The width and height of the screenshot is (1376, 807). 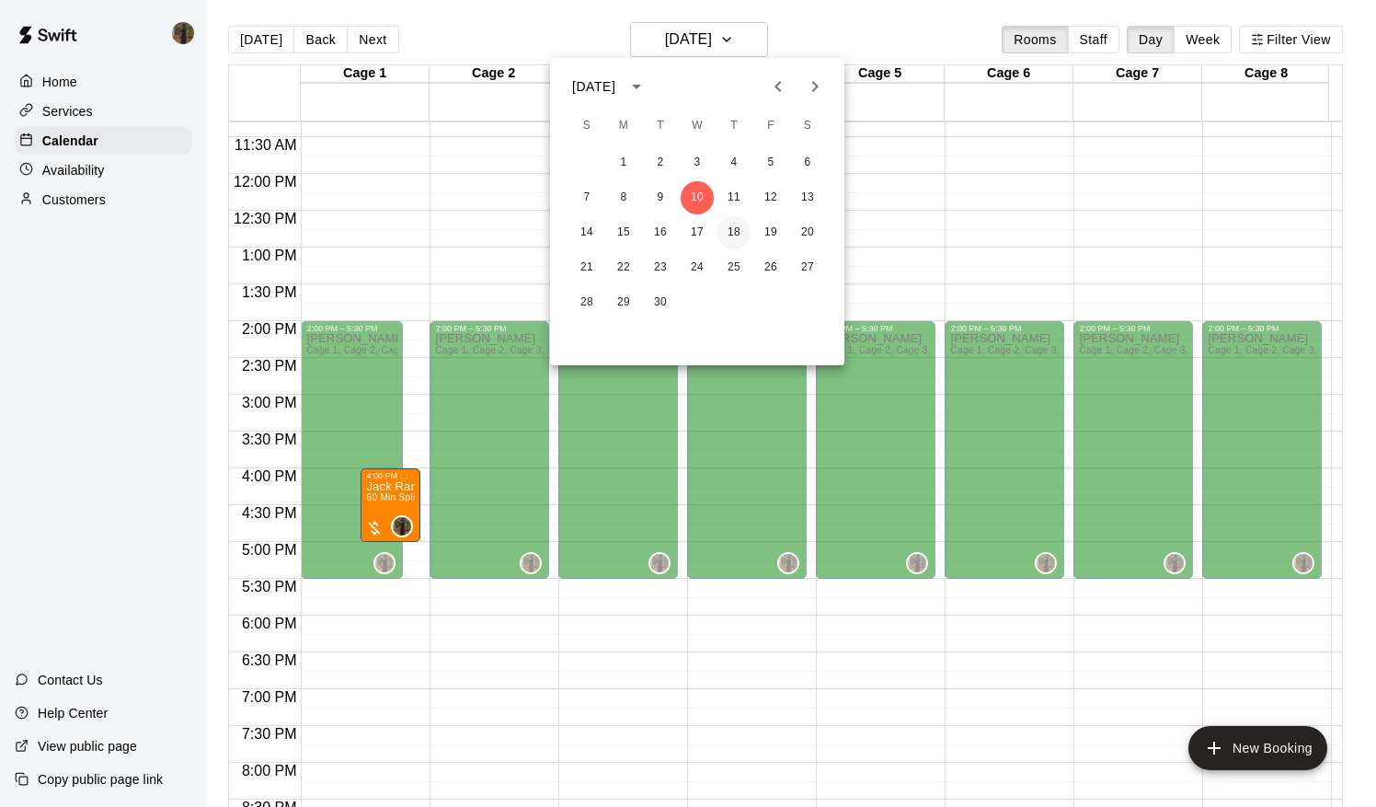 I want to click on button: 8, so click(x=624, y=198).